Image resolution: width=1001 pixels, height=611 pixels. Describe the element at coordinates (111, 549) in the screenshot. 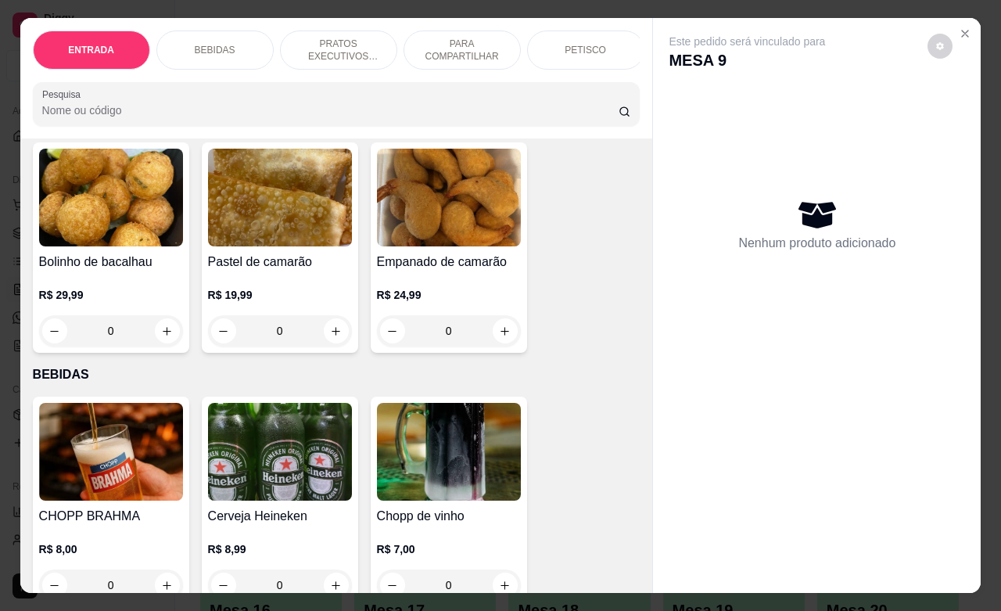

I see `p: R$ 8,00` at that location.